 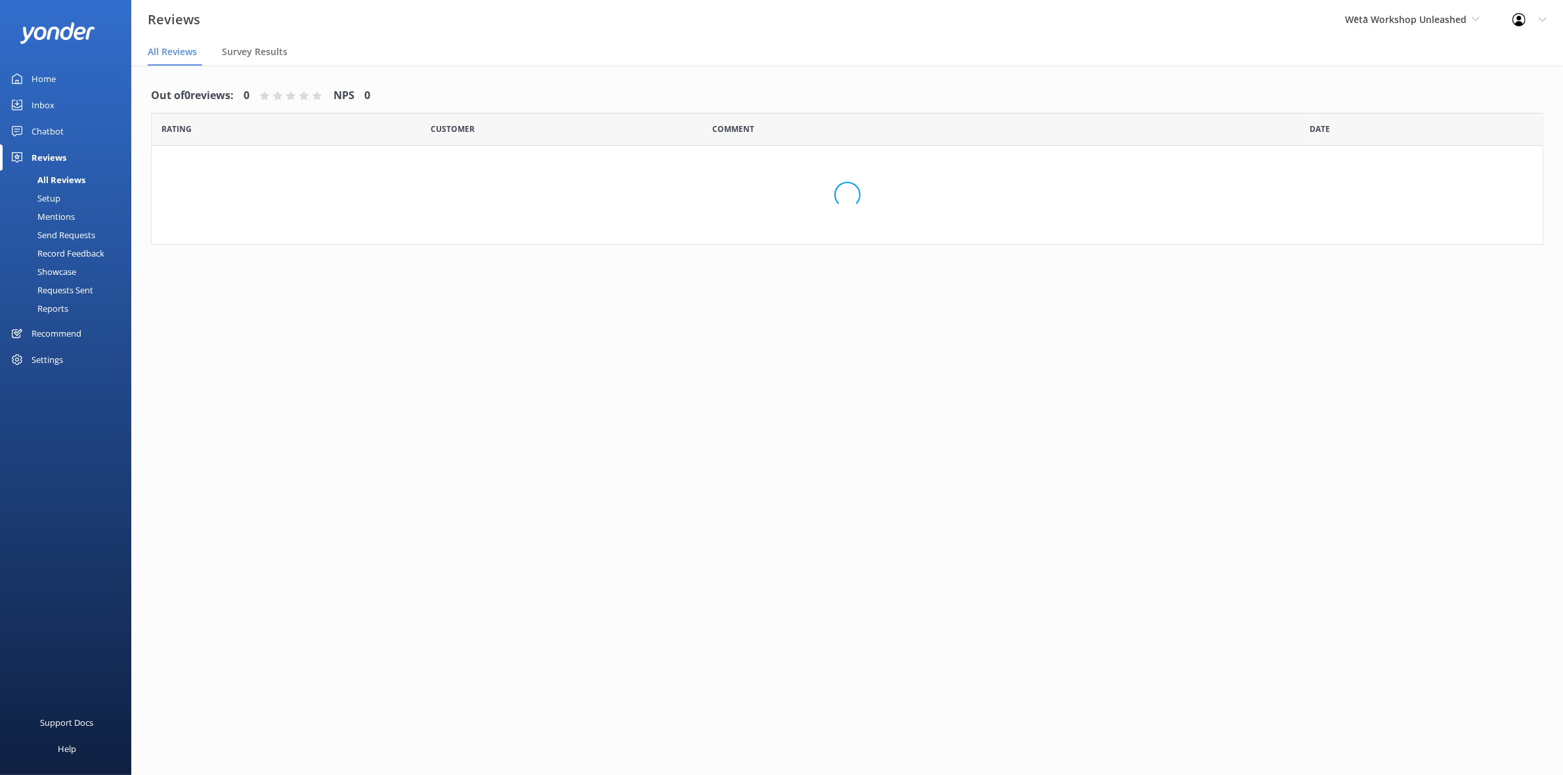 What do you see at coordinates (174, 20) in the screenshot?
I see `h3: Reviews` at bounding box center [174, 20].